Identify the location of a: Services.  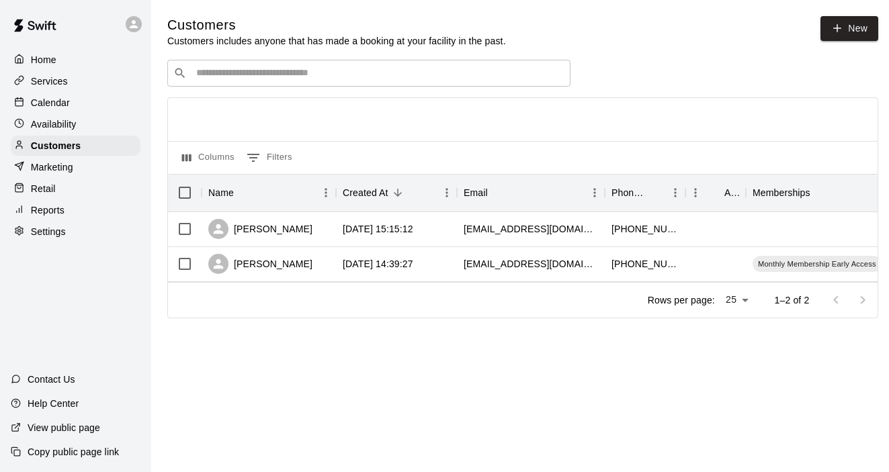
(75, 81).